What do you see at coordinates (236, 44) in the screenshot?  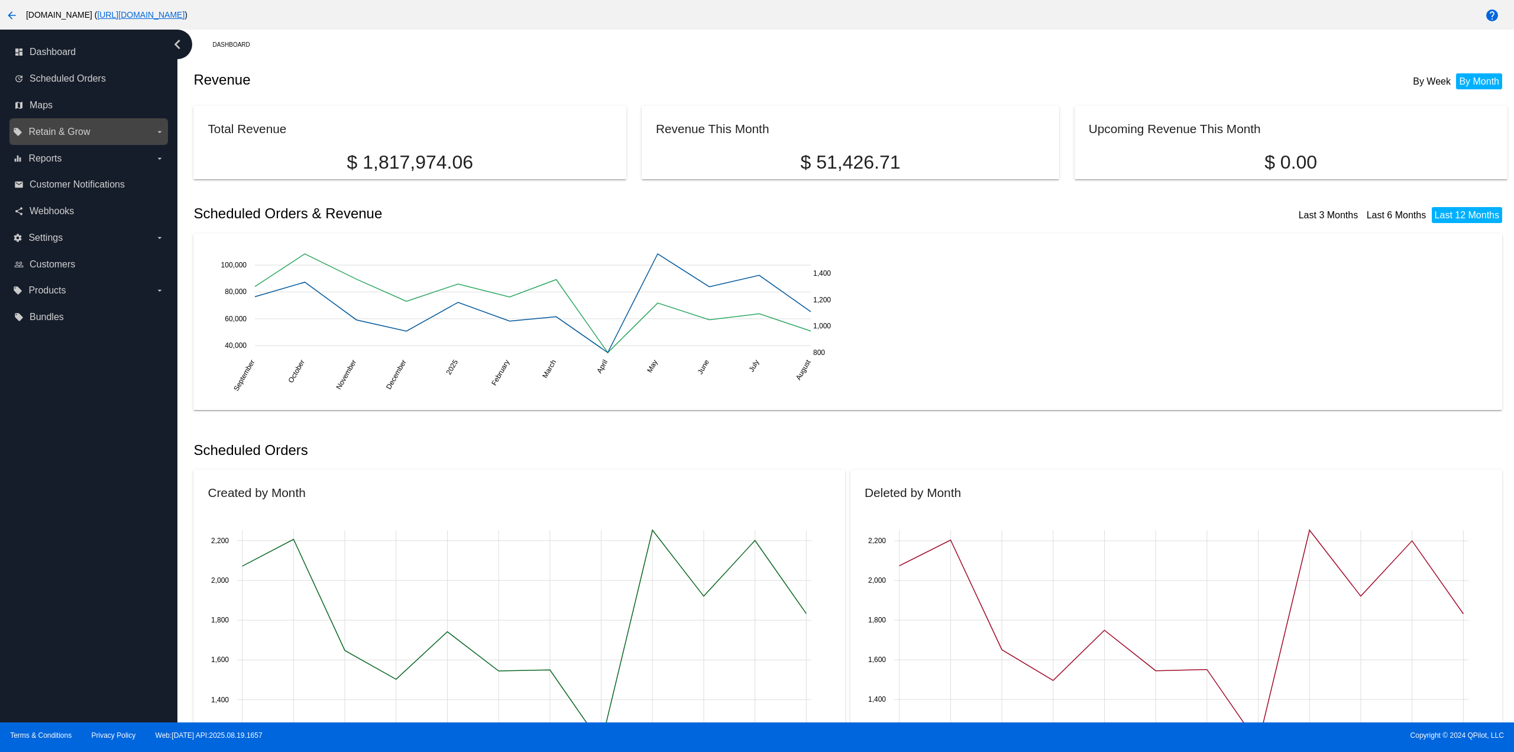 I see `a: Dashboard` at bounding box center [236, 44].